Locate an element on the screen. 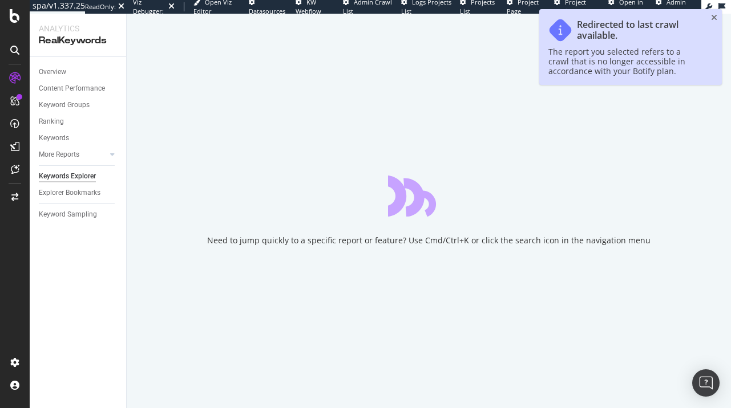  div: ReadOnly: is located at coordinates (100, 7).